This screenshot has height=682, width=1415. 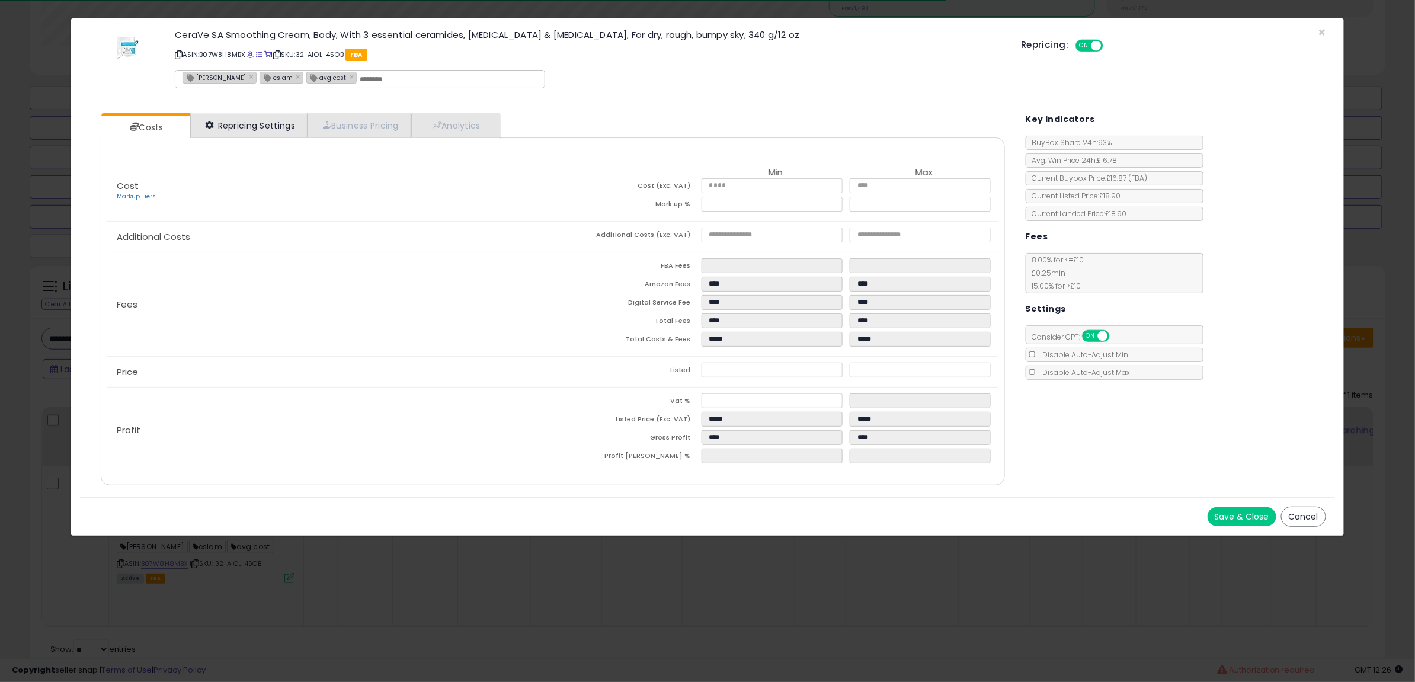 I want to click on a: Analytics, so click(x=455, y=125).